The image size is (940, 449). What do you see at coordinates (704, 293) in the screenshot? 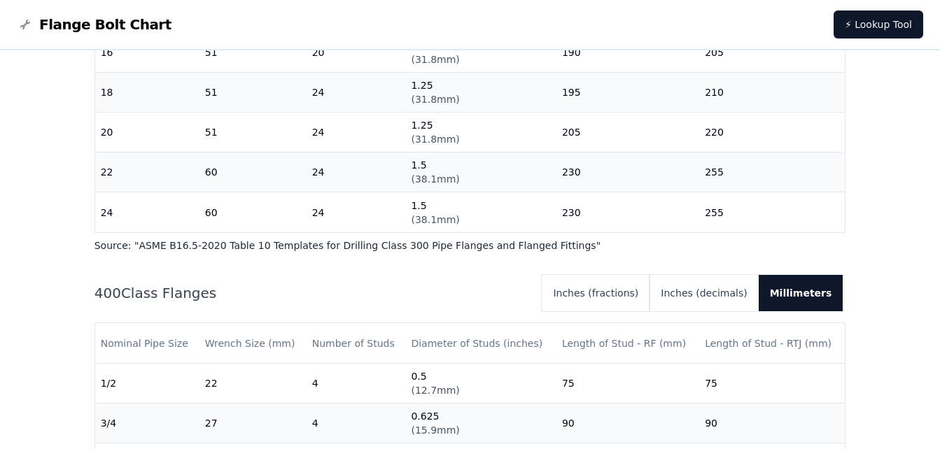
I see `button: Inches (decimals)` at bounding box center [704, 293].